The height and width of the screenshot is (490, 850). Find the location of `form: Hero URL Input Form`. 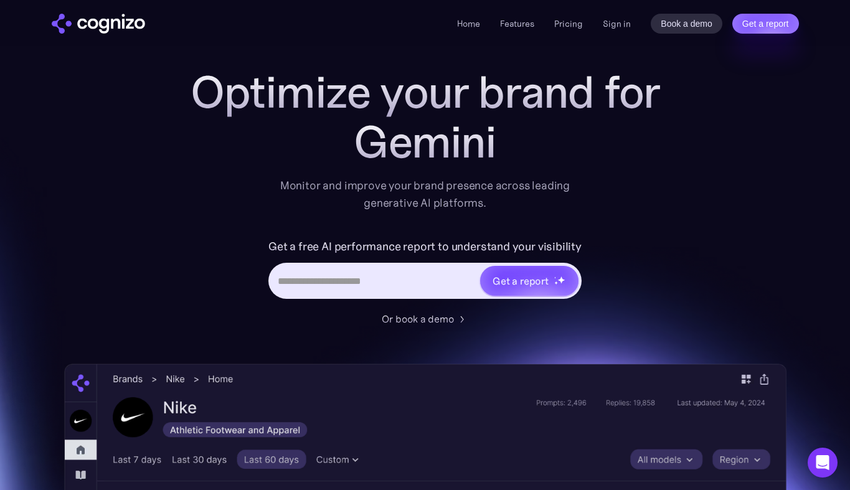

form: Hero URL Input Form is located at coordinates (425, 271).